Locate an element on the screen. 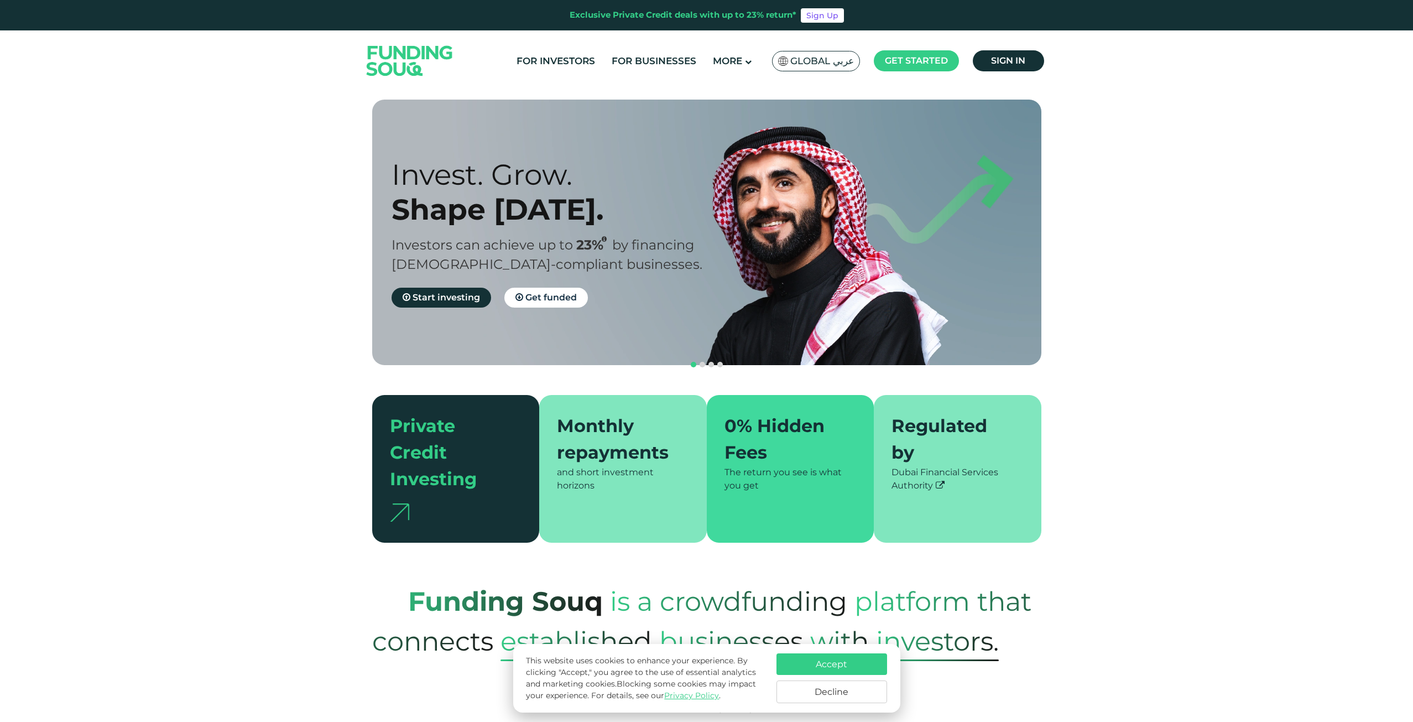 This screenshot has height=722, width=1413. div: and short investment horizons is located at coordinates (623, 479).